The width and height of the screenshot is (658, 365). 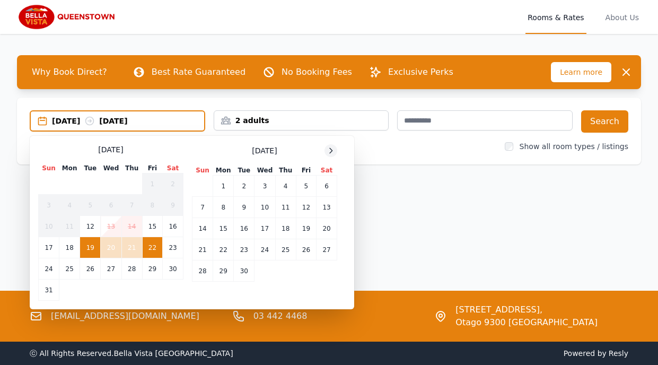 What do you see at coordinates (581, 72) in the screenshot?
I see `span: Learn more` at bounding box center [581, 72].